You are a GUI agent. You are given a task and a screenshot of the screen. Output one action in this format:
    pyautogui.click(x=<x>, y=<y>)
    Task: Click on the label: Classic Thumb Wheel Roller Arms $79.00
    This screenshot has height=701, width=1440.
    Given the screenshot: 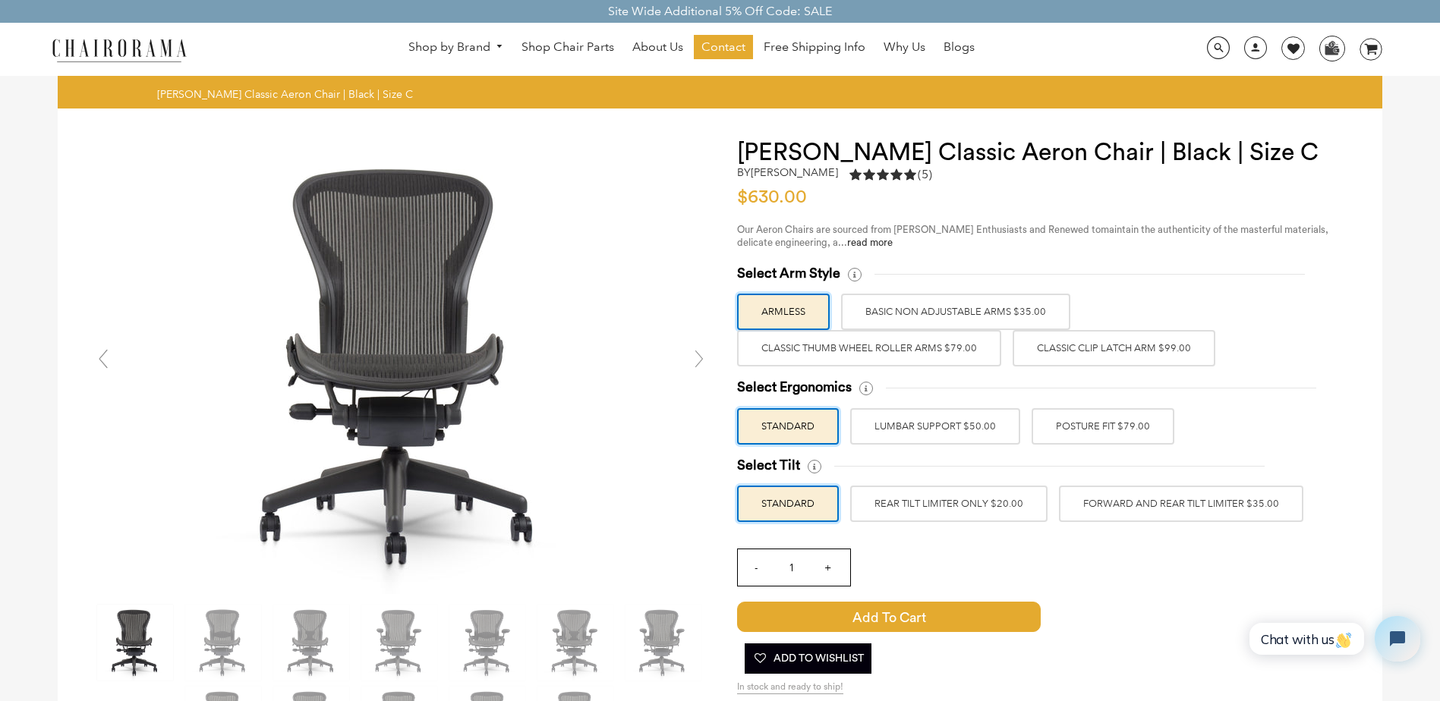 What is the action you would take?
    pyautogui.click(x=869, y=348)
    